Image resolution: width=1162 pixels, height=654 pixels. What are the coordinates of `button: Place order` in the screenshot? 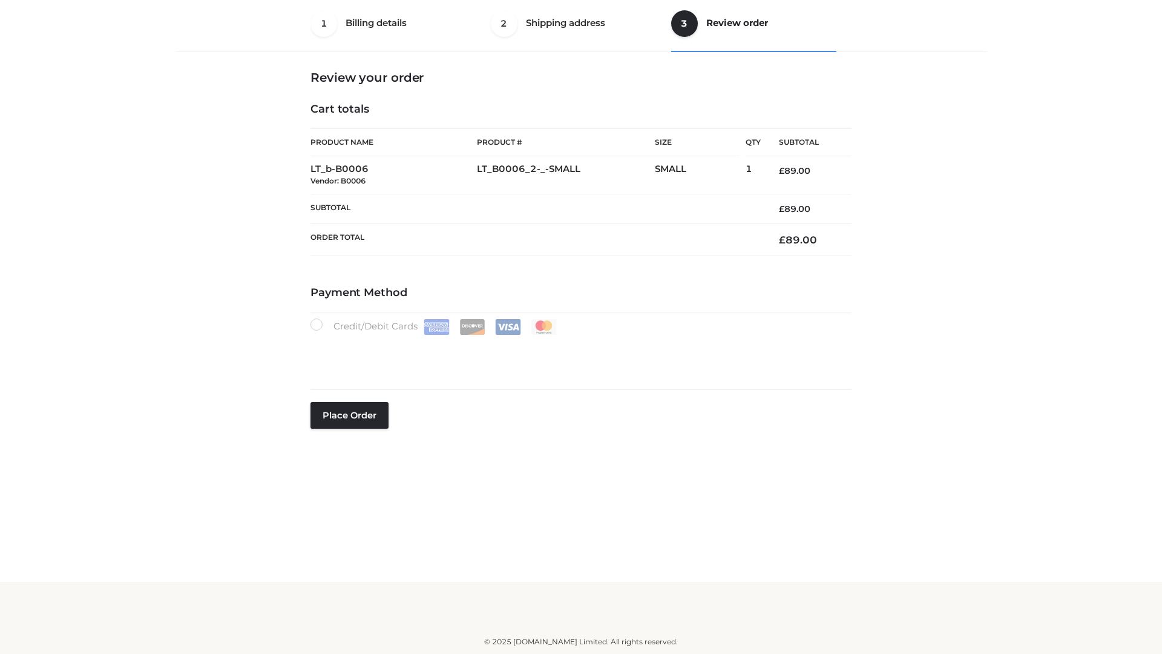 It's located at (349, 415).